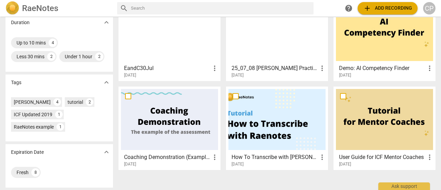 The height and width of the screenshot is (190, 441). I want to click on h2: RaeNotes, so click(40, 8).